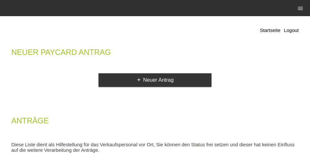 Image resolution: width=310 pixels, height=155 pixels. What do you see at coordinates (292, 30) in the screenshot?
I see `a: Logout` at bounding box center [292, 30].